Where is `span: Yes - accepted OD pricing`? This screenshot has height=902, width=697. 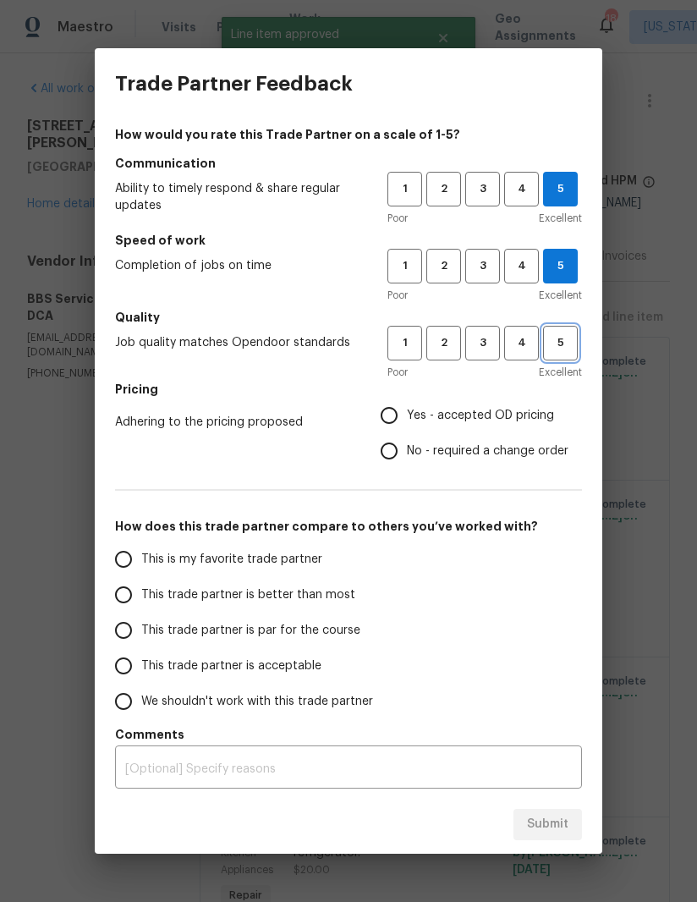
span: Yes - accepted OD pricing is located at coordinates (480, 415).